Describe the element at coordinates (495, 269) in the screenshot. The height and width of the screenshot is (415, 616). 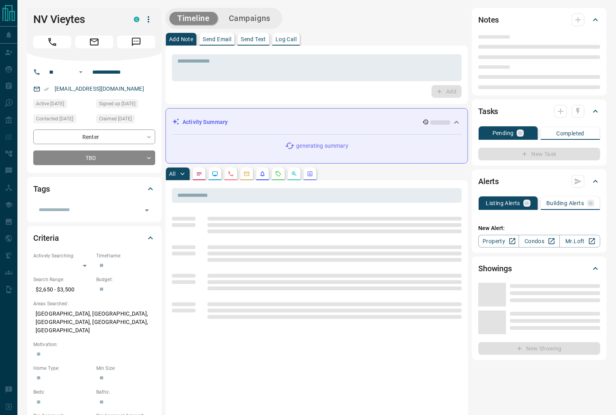
I see `h2: Showings` at that location.